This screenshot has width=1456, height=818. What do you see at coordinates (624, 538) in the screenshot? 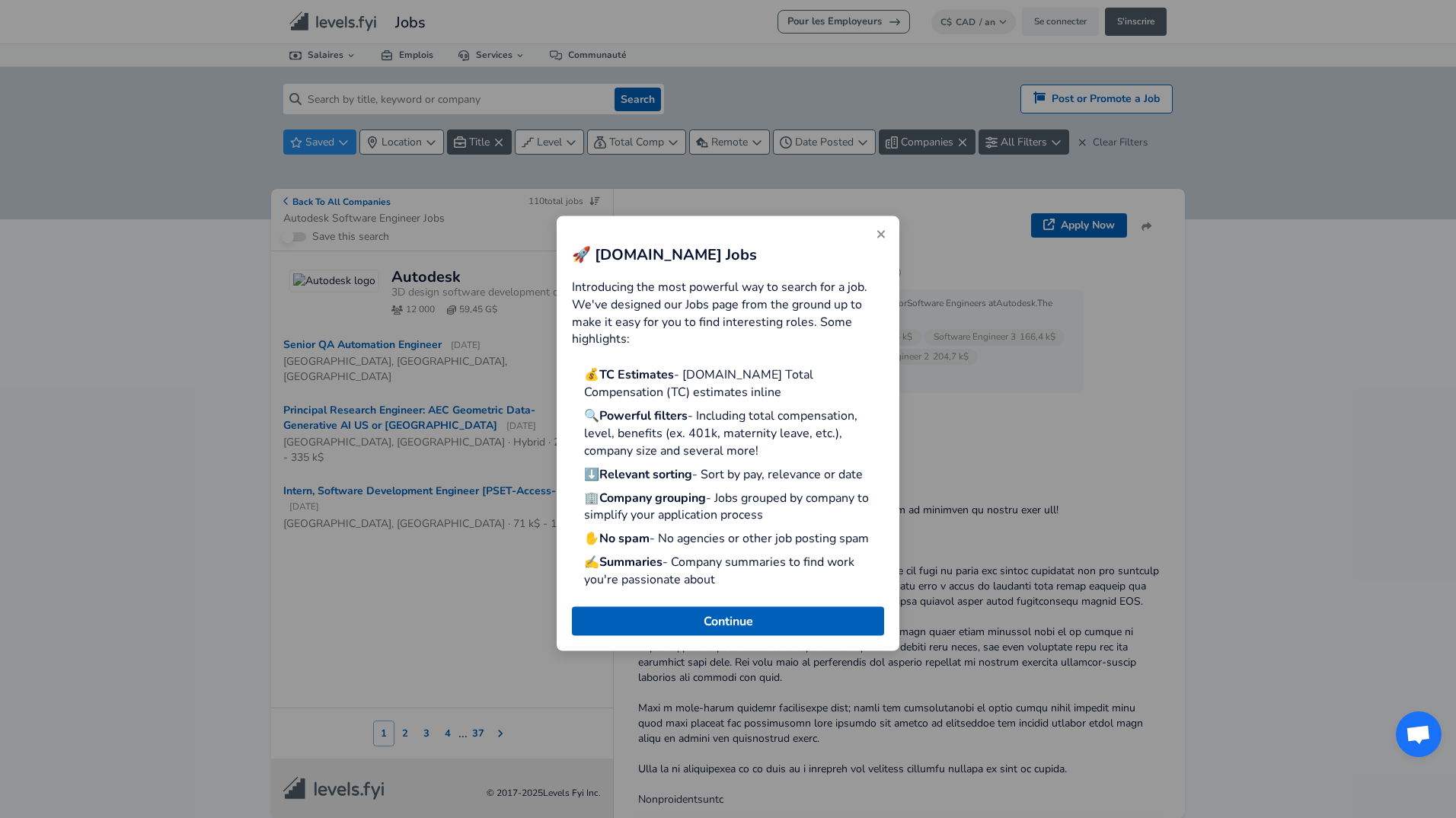
I see `strong: No spam` at bounding box center [624, 538].